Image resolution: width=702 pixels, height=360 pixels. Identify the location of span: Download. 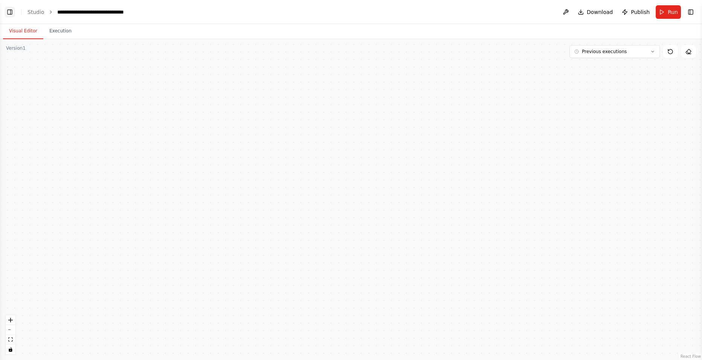
(600, 12).